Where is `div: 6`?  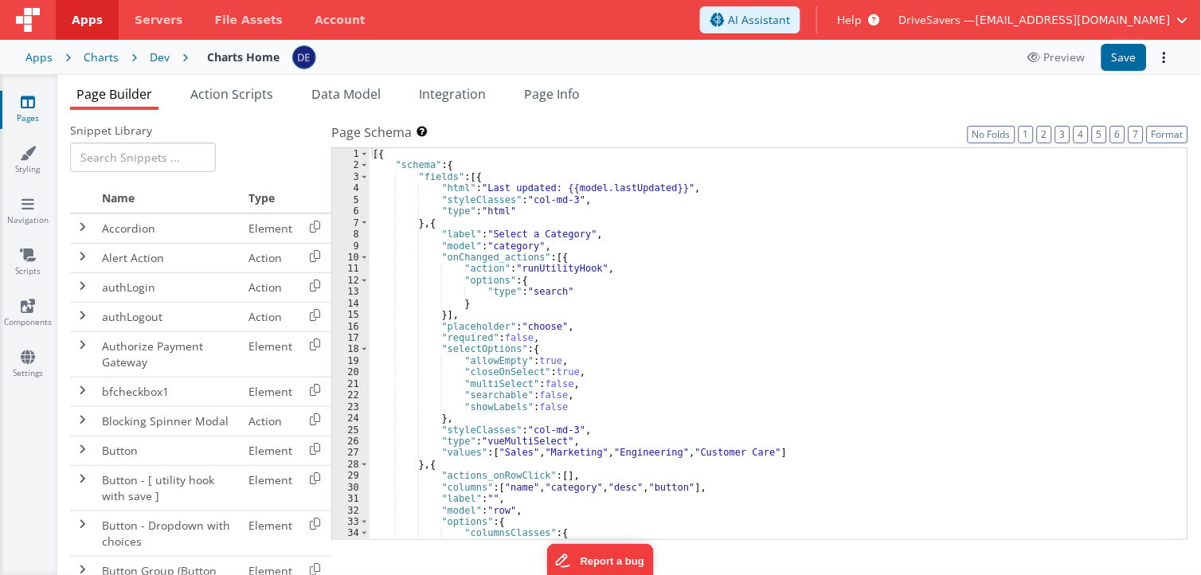 div: 6 is located at coordinates (350, 211).